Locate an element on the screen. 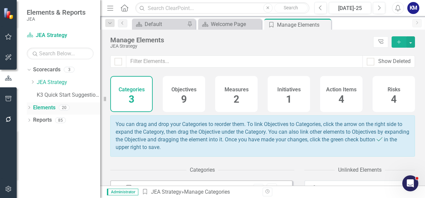  div: Default is located at coordinates (165, 24).